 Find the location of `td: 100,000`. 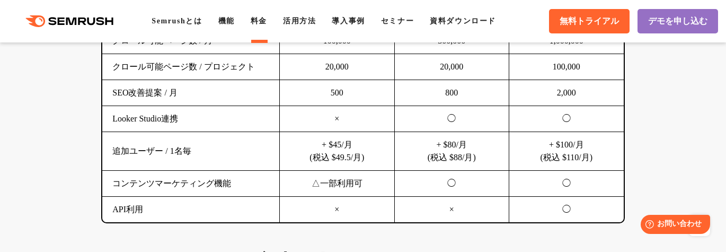

td: 100,000 is located at coordinates (566, 67).